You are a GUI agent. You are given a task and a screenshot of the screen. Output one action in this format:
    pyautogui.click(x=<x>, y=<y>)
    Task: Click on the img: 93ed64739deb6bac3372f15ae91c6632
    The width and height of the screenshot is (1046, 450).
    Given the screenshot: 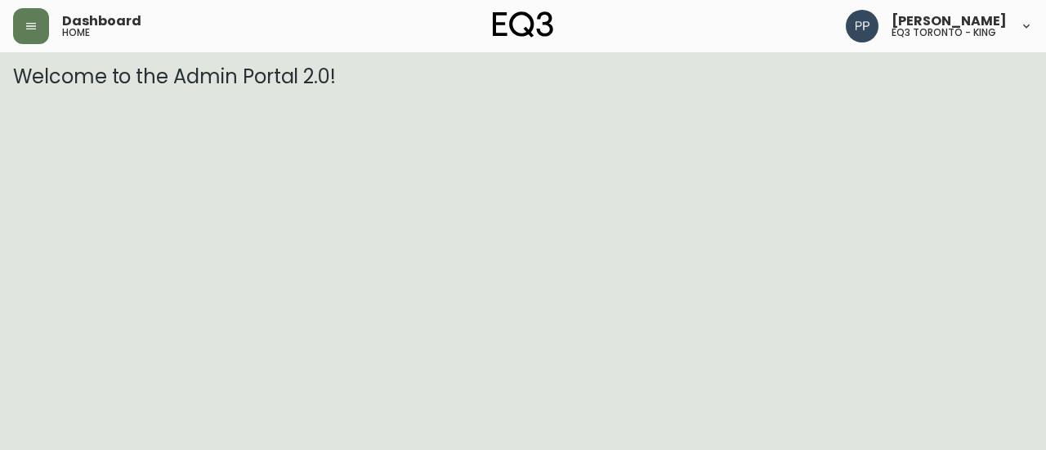 What is the action you would take?
    pyautogui.click(x=862, y=26)
    